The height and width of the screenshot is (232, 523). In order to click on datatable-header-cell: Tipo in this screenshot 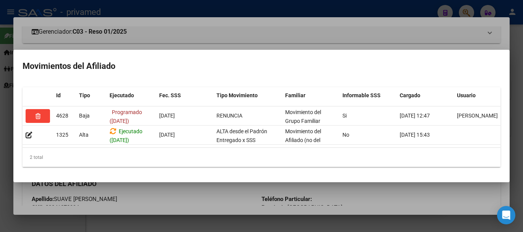, I will do `click(91, 95)`.